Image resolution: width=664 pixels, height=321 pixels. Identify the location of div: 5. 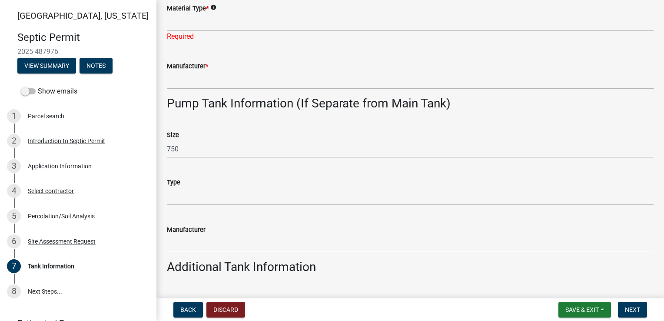
(14, 216).